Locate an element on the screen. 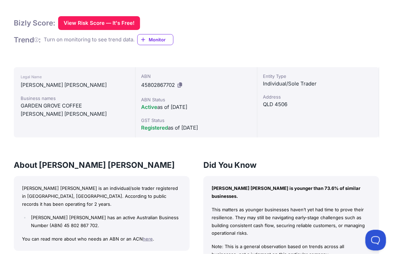 Image resolution: width=393 pixels, height=254 pixels. div: ABN is located at coordinates (196, 76).